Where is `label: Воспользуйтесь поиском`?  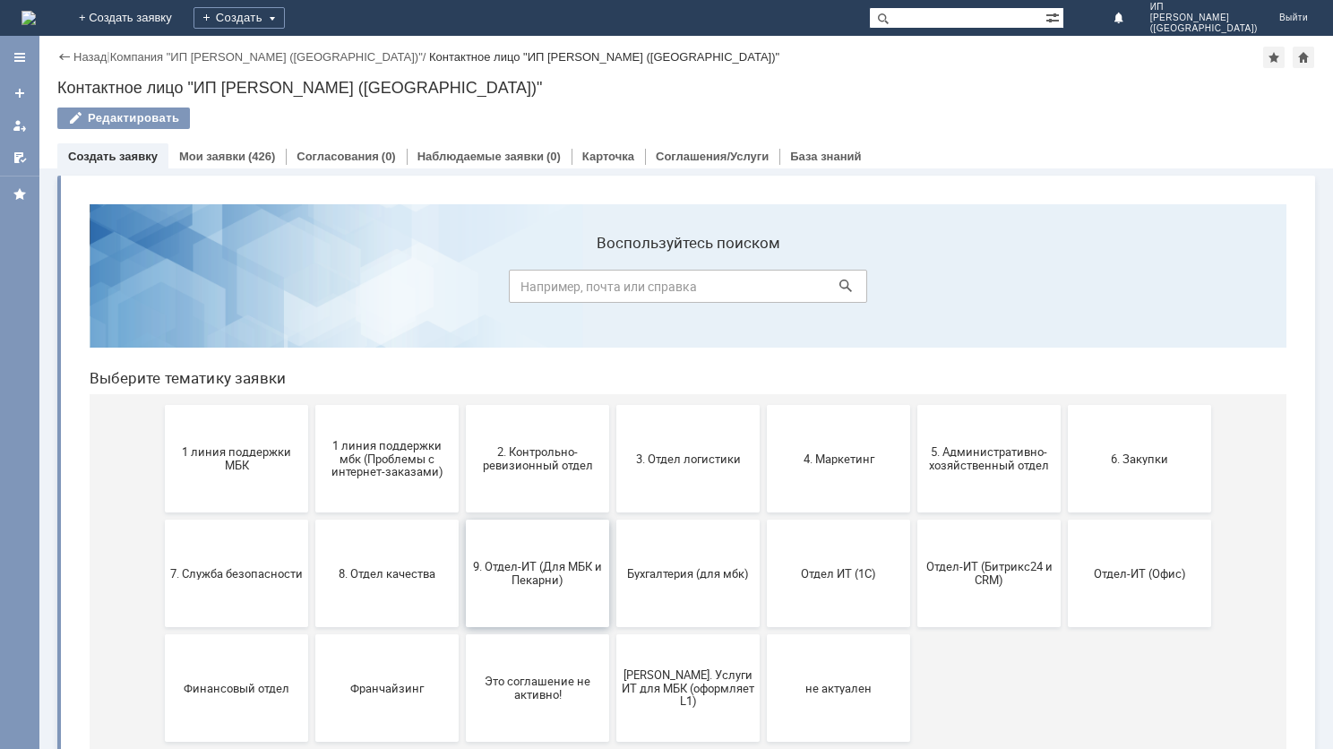
label: Воспользуйтесь поиском is located at coordinates (613, 53).